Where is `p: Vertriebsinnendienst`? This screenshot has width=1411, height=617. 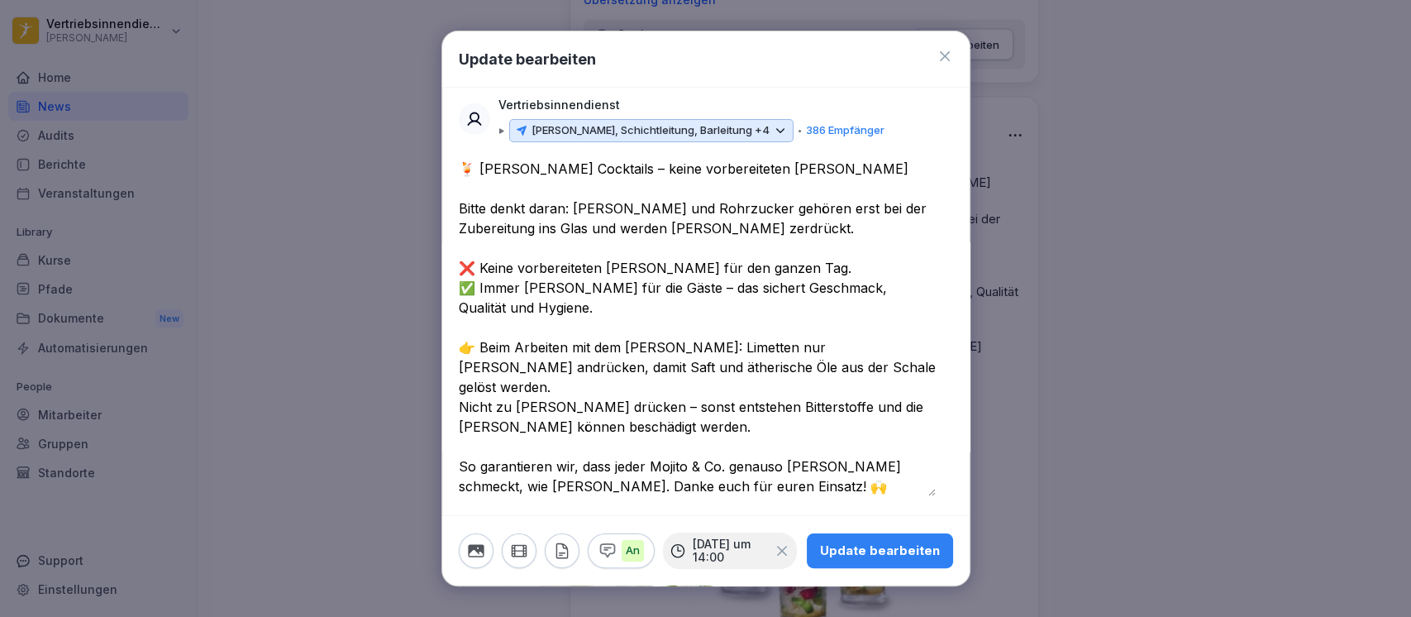
p: Vertriebsinnendienst is located at coordinates (559, 105).